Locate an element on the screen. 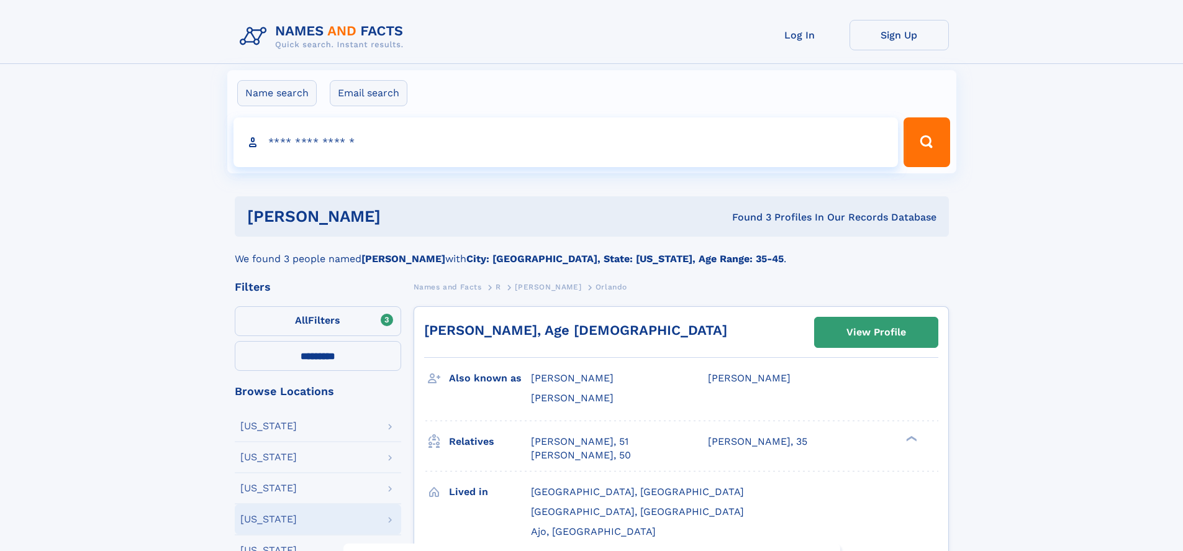 This screenshot has height=551, width=1183. span: All is located at coordinates (301, 320).